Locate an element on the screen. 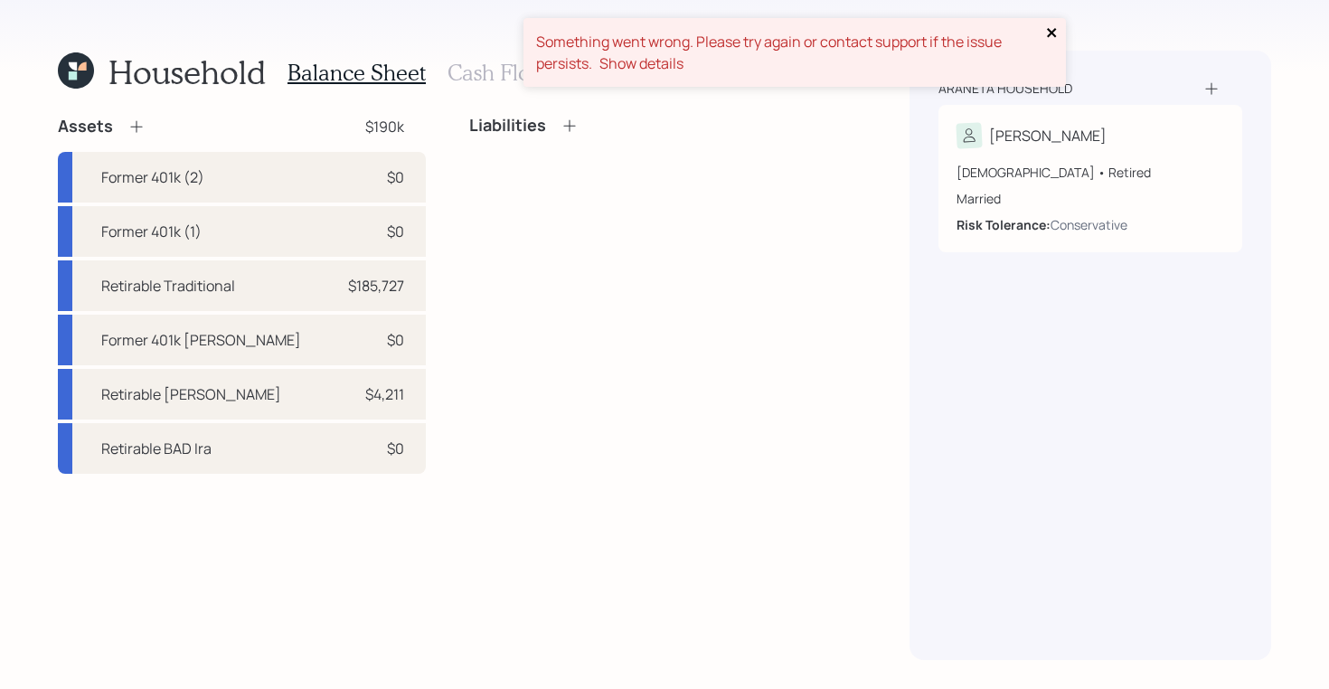 The height and width of the screenshot is (689, 1329). div: Conservative is located at coordinates (1088, 224).